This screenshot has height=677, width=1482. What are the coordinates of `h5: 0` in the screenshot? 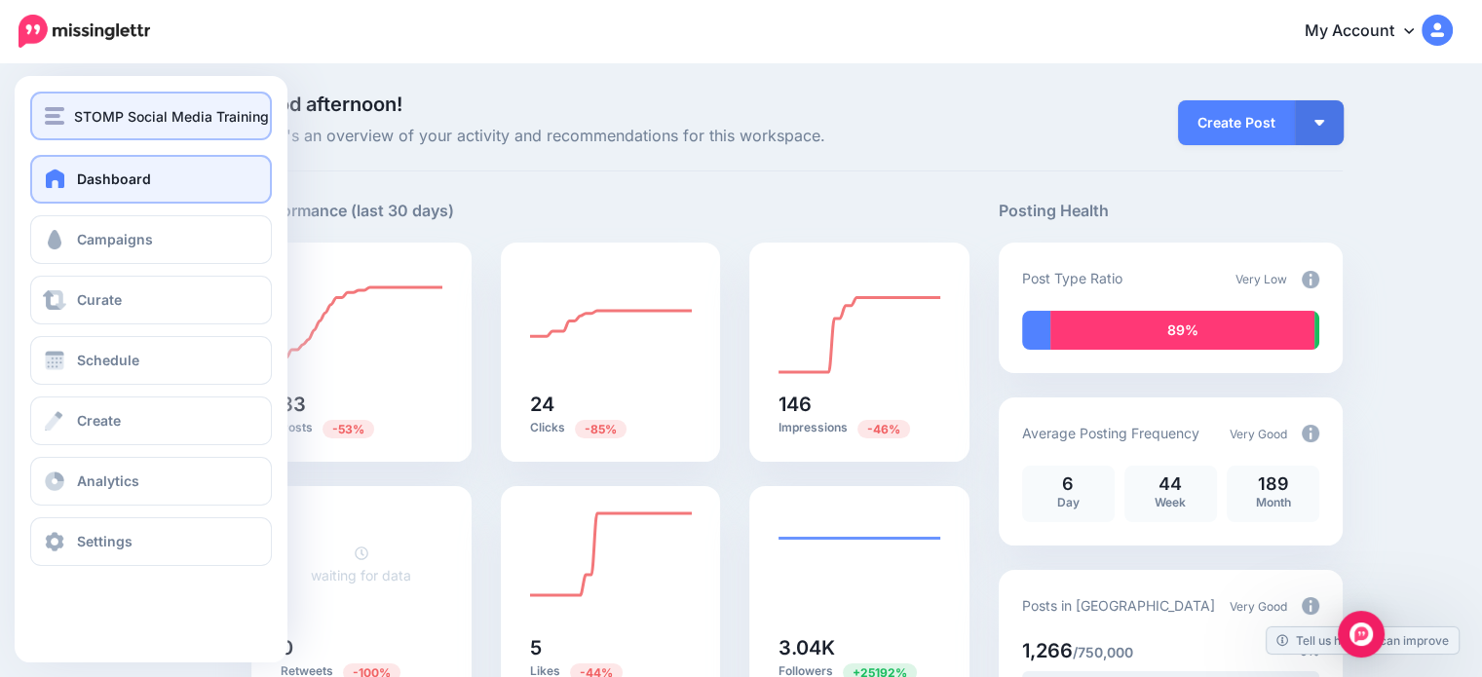 It's located at (361, 648).